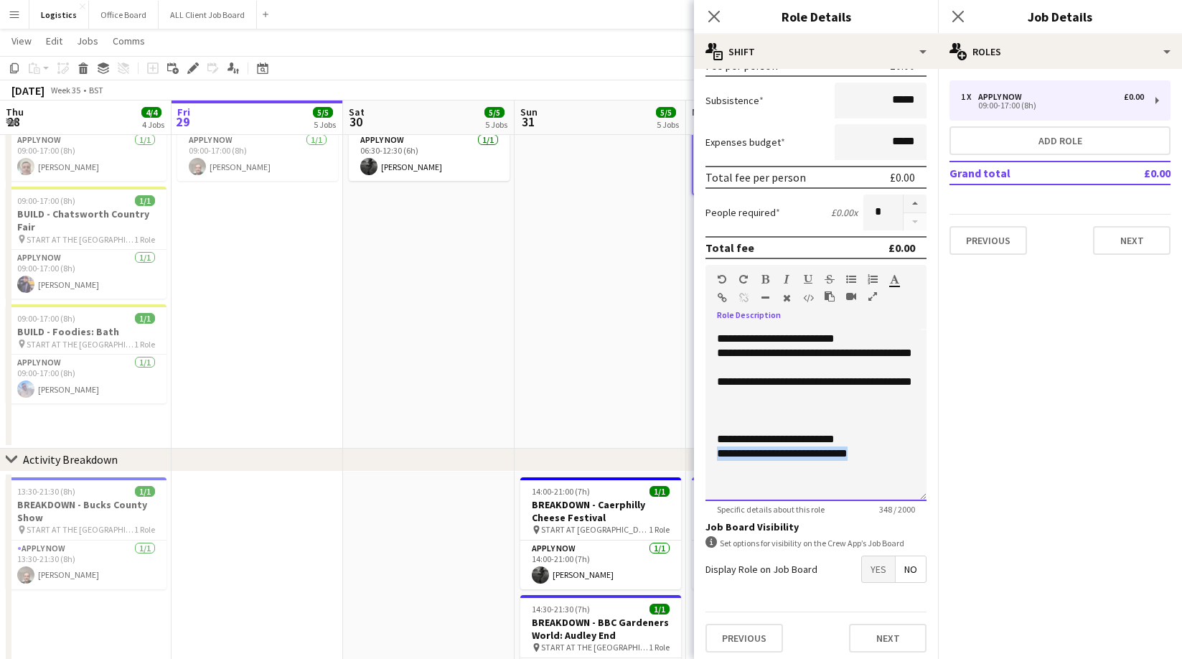  Describe the element at coordinates (755, 177) in the screenshot. I see `div: Total fee per person` at that location.